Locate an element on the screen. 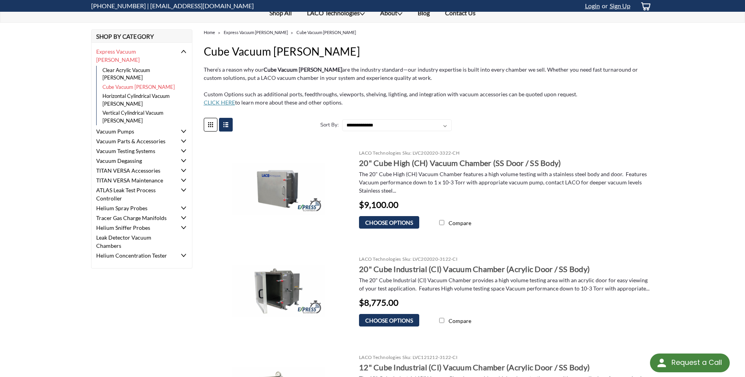  a: sku: LVC202020-3122-CI is located at coordinates (430, 259).